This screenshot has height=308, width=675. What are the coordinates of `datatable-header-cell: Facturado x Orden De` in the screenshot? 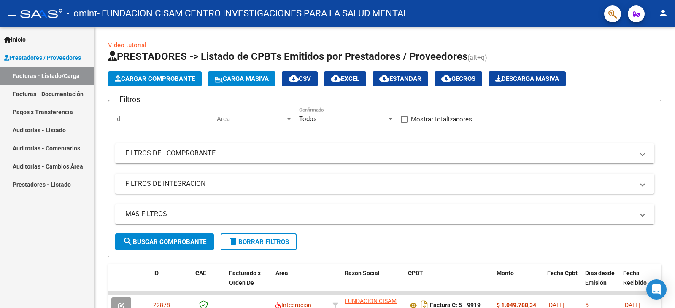 It's located at (249, 283).